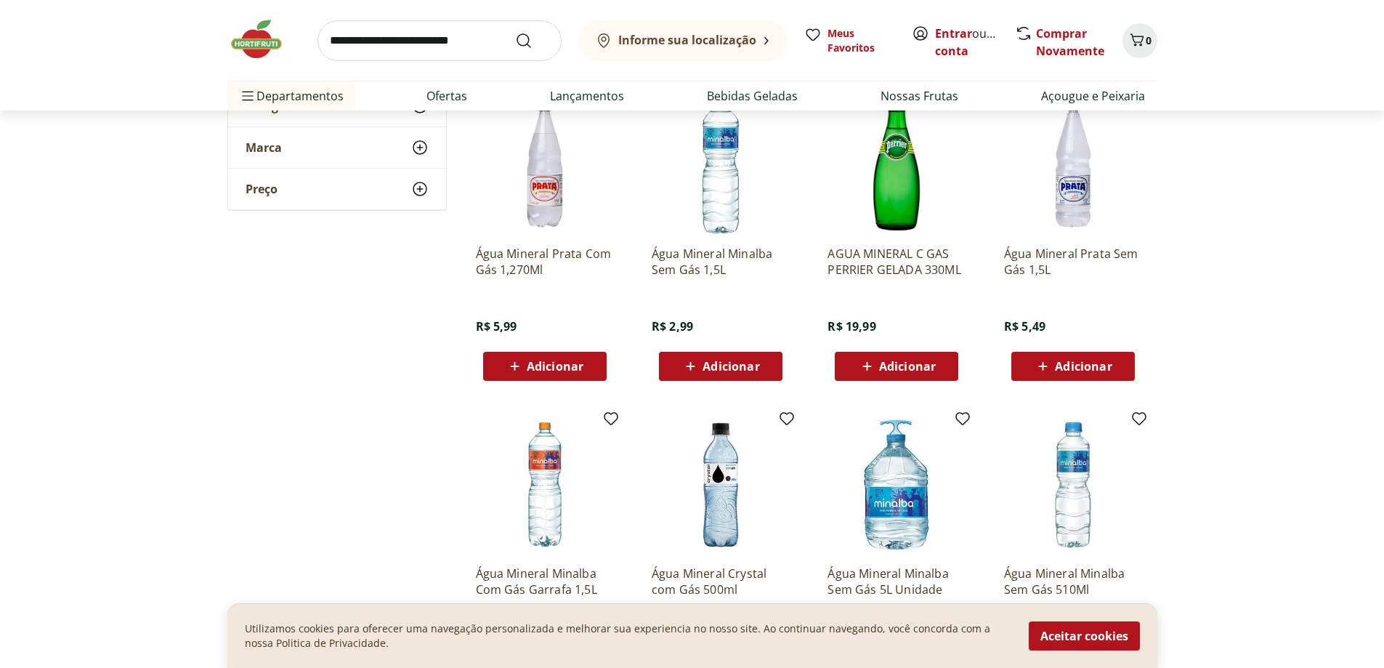  What do you see at coordinates (262, 189) in the screenshot?
I see `span: Preço` at bounding box center [262, 189].